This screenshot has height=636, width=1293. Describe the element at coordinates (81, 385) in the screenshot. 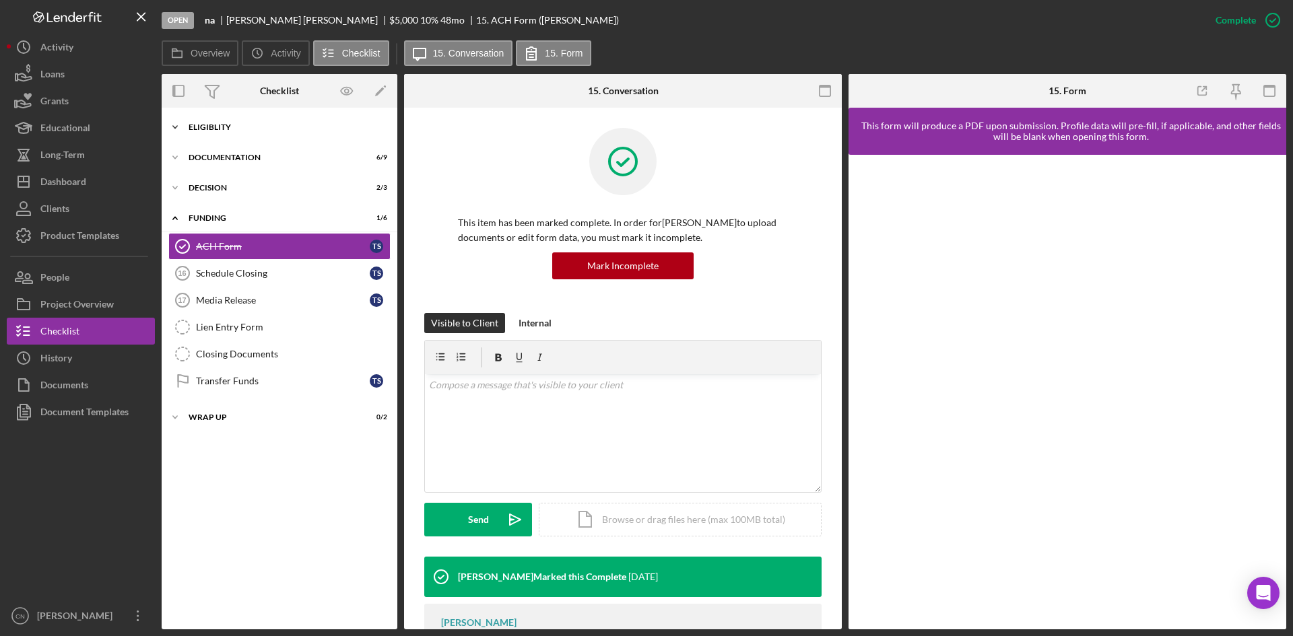

I see `a: Documents` at that location.